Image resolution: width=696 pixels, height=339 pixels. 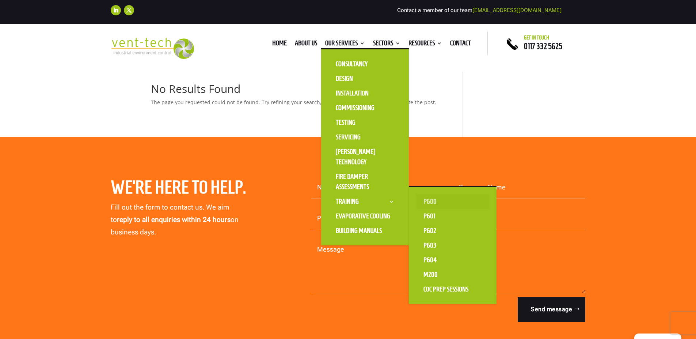 What do you see at coordinates (519, 219) in the screenshot?
I see `input: Email` at bounding box center [519, 219].